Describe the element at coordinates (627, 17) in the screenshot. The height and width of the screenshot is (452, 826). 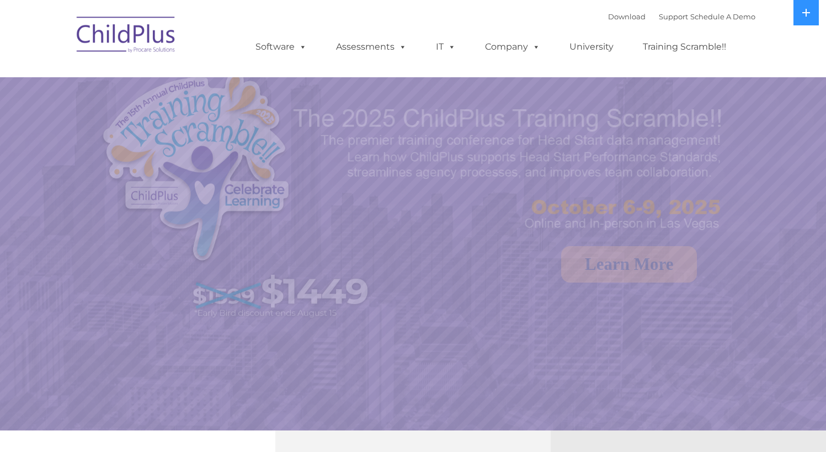
I see `a: Download` at that location.